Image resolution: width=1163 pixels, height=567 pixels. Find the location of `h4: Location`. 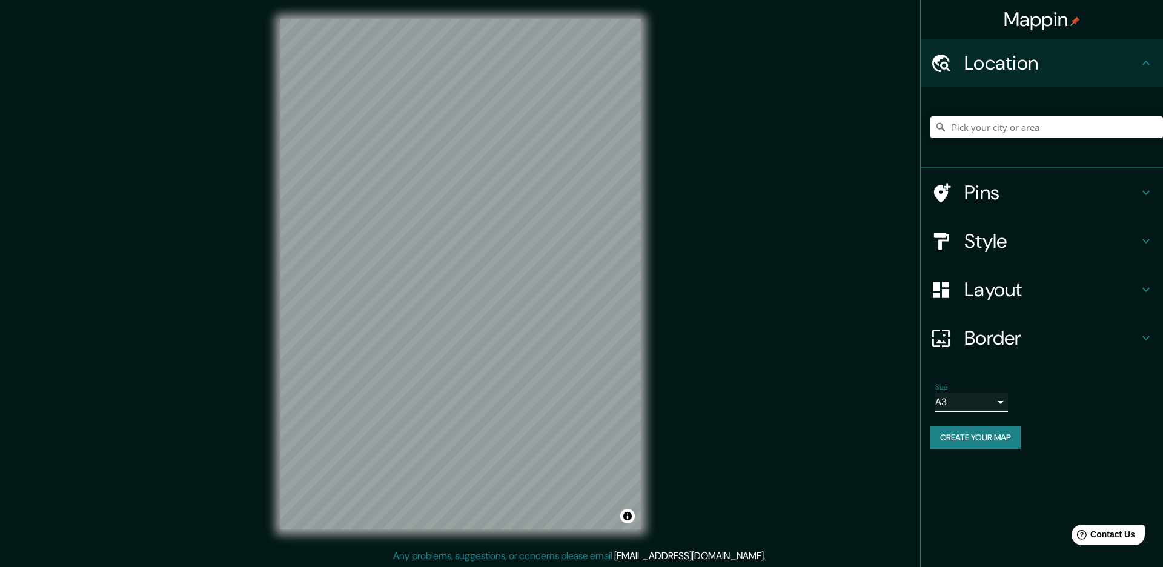

h4: Location is located at coordinates (1052, 63).